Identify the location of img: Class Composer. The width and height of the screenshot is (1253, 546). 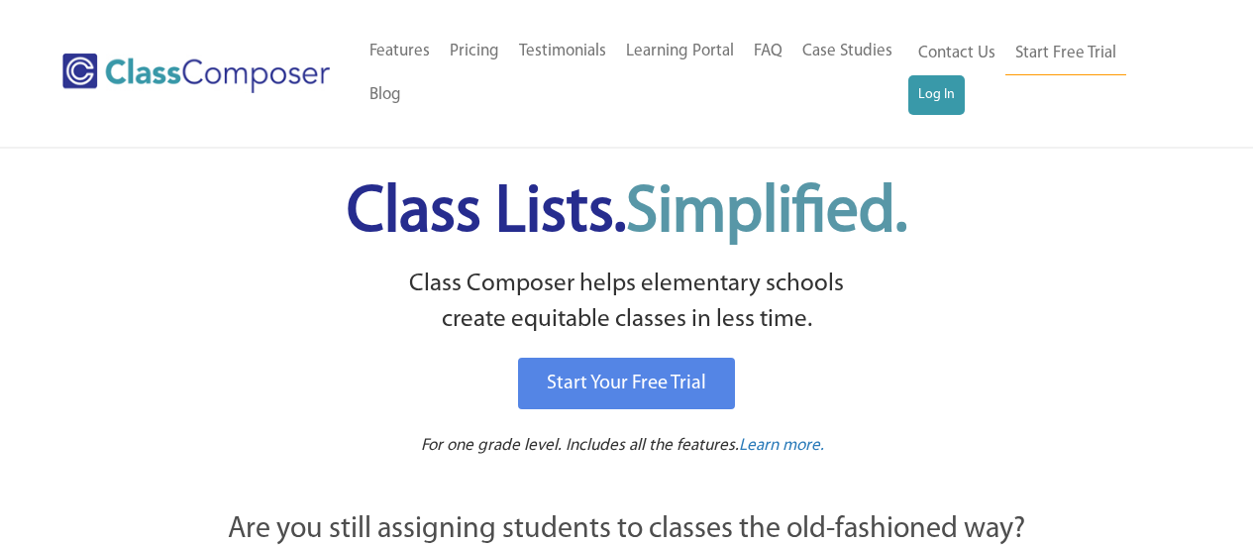
(196, 73).